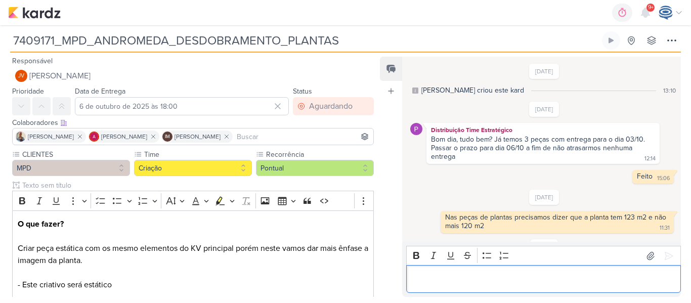 Image resolution: width=691 pixels, height=303 pixels. I want to click on div: Ligar relógio, so click(611, 40).